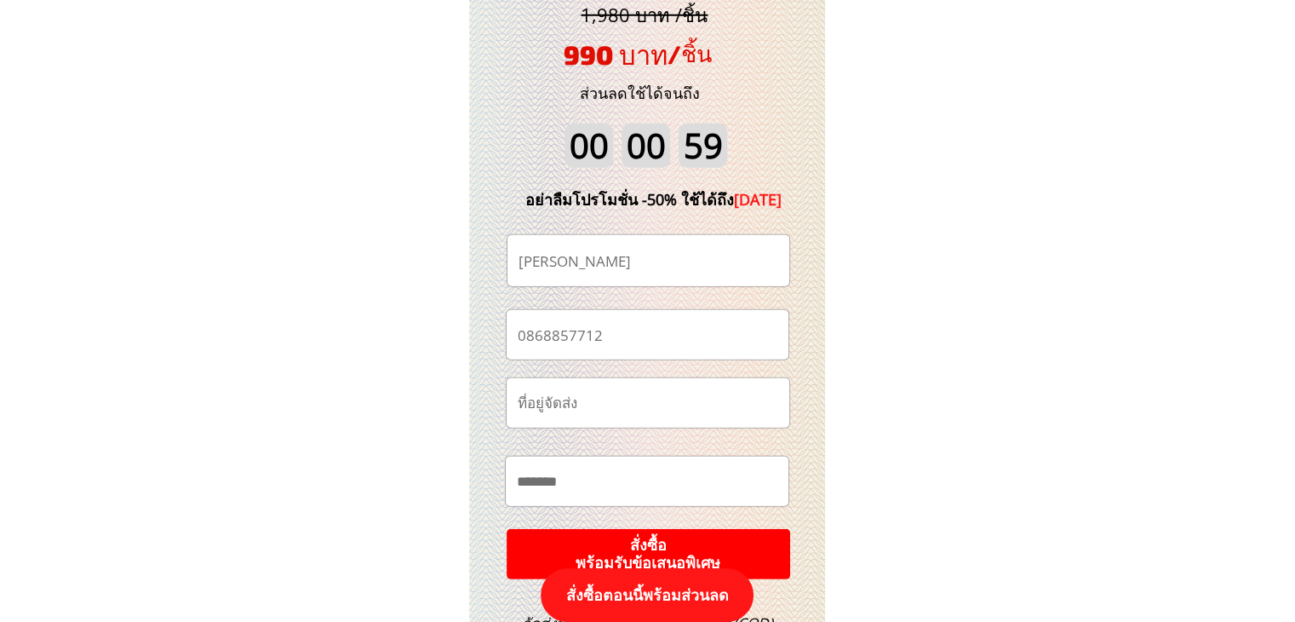 This screenshot has width=1295, height=622. I want to click on h3: ส่วนลดใช้ได้จนถึง, so click(639, 93).